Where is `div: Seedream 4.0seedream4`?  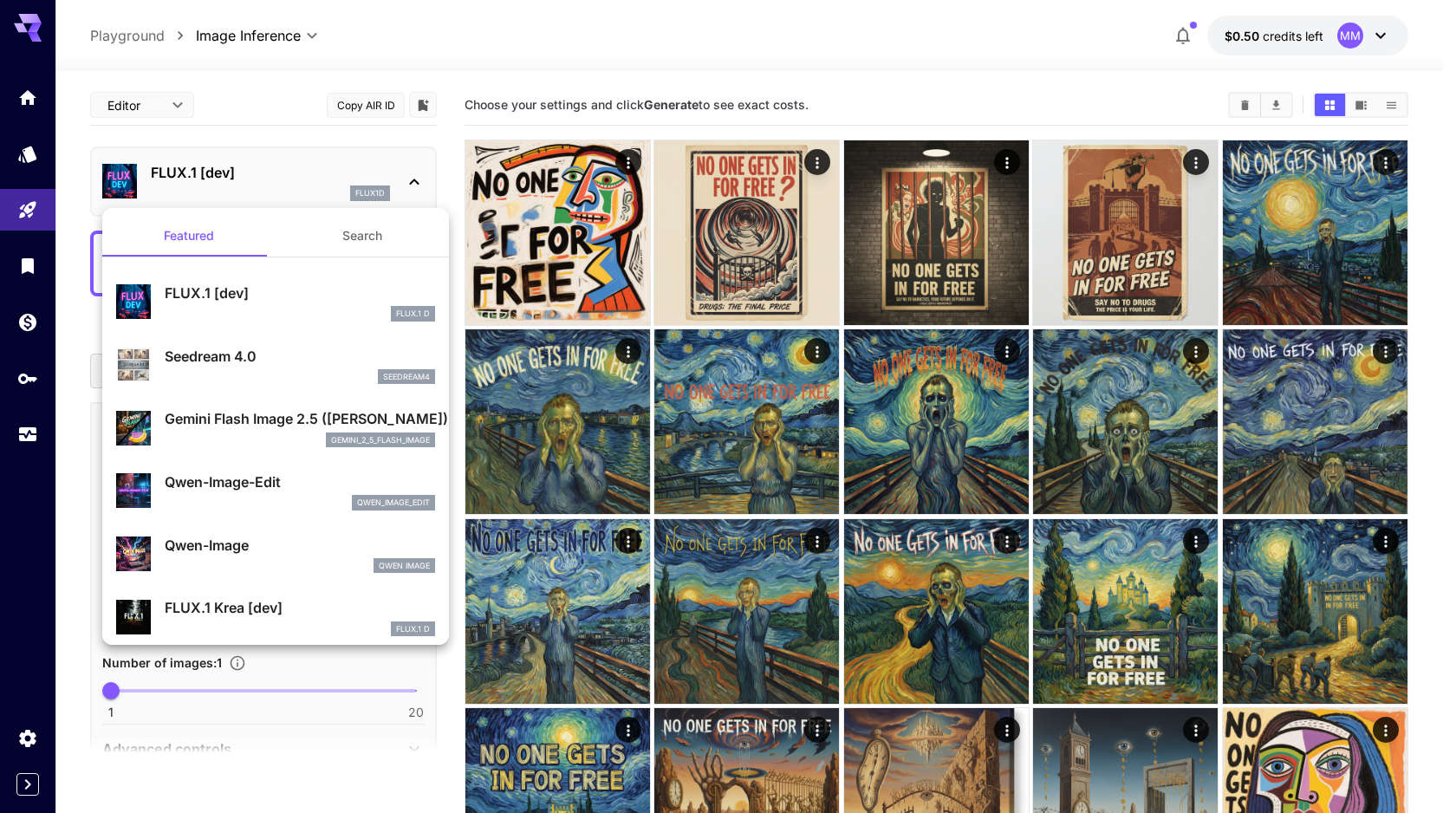
div: Seedream 4.0seedream4 is located at coordinates (276, 364).